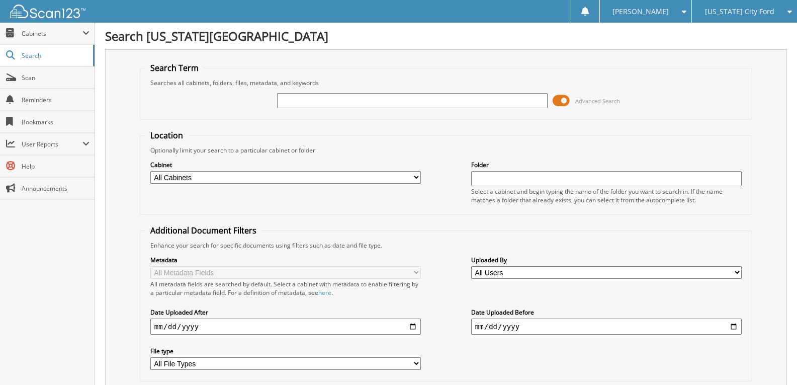 The height and width of the screenshot is (385, 797). Describe the element at coordinates (325, 292) in the screenshot. I see `a: here` at that location.